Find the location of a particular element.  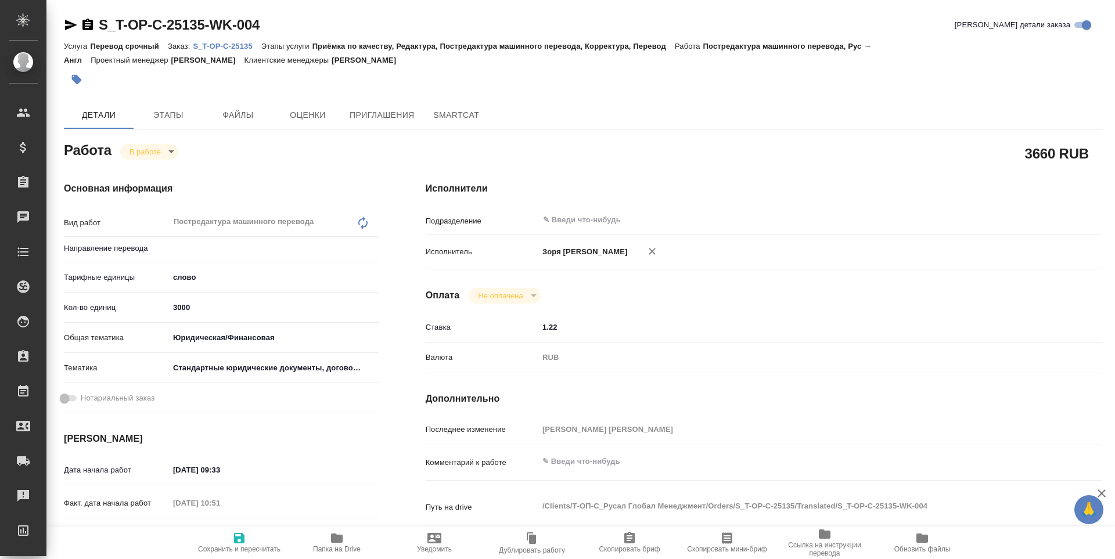

button: Папка на Drive is located at coordinates (337, 543).